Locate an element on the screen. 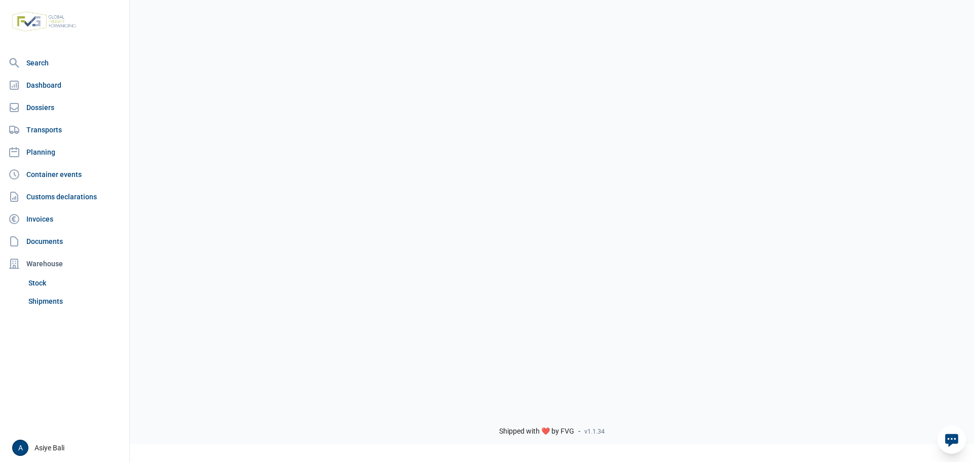  button: A is located at coordinates (20, 448).